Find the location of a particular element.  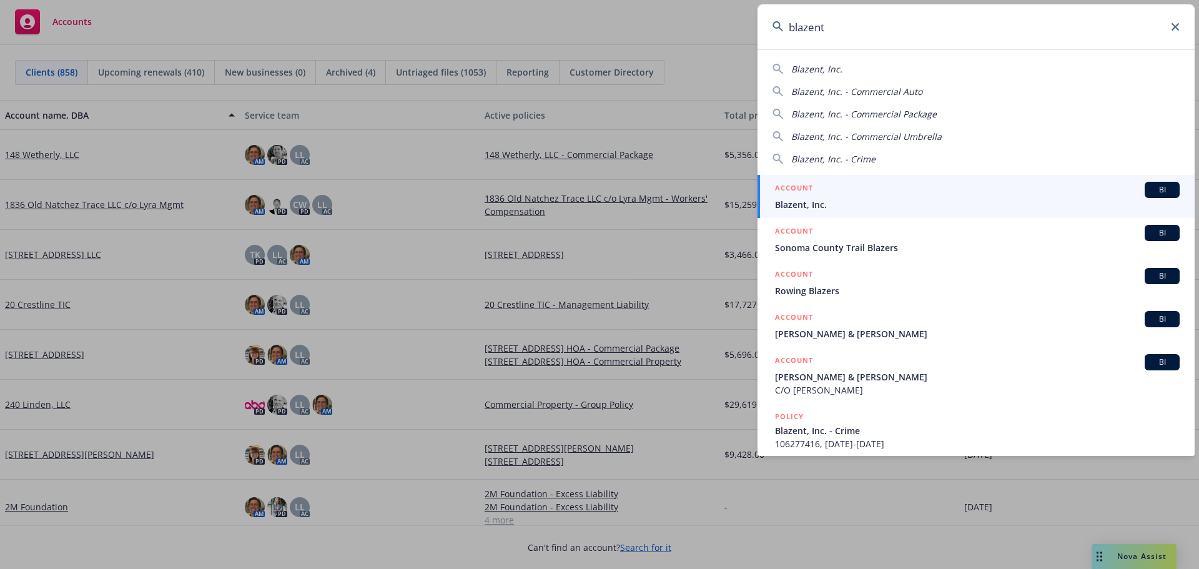

span: Blazent, Inc. - Commercial Umbrella is located at coordinates (866, 136).